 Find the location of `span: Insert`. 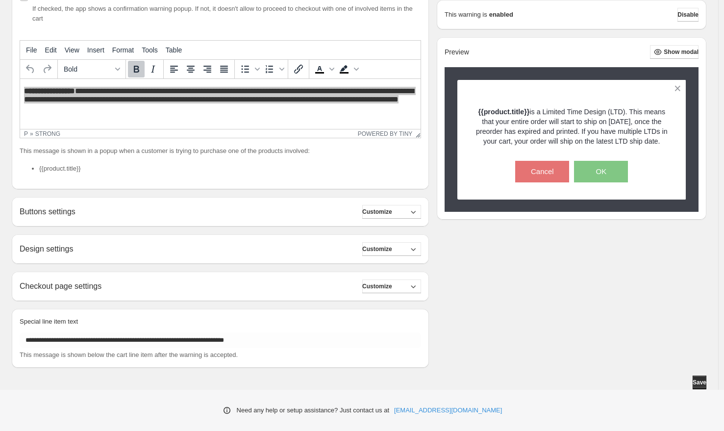

span: Insert is located at coordinates (96, 50).